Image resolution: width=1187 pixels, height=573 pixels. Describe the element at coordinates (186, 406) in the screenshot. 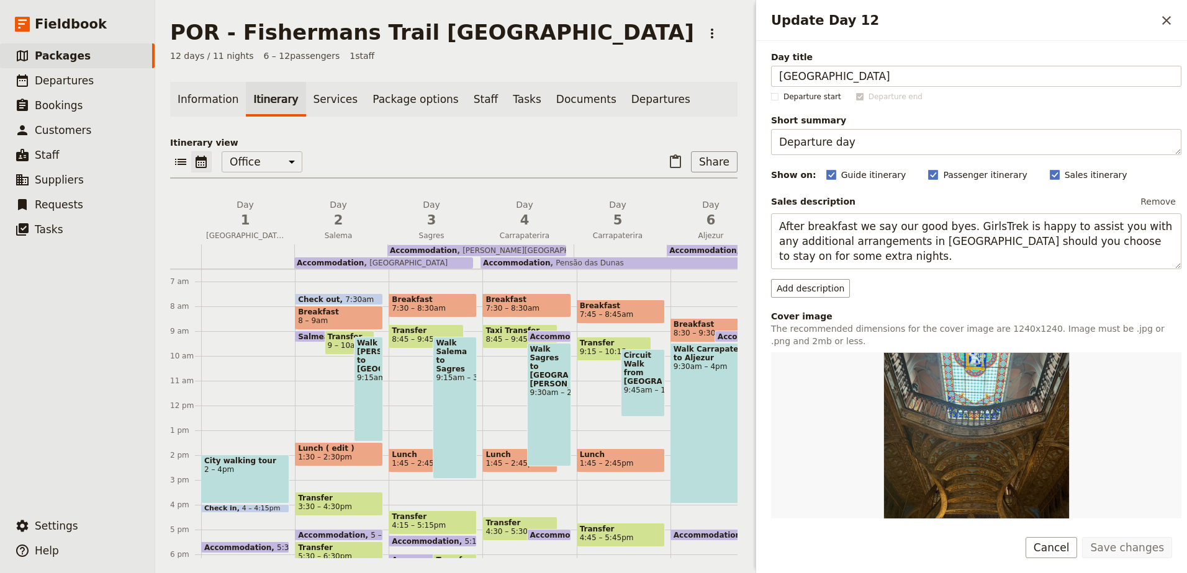

I see `div: 12 pm` at that location.